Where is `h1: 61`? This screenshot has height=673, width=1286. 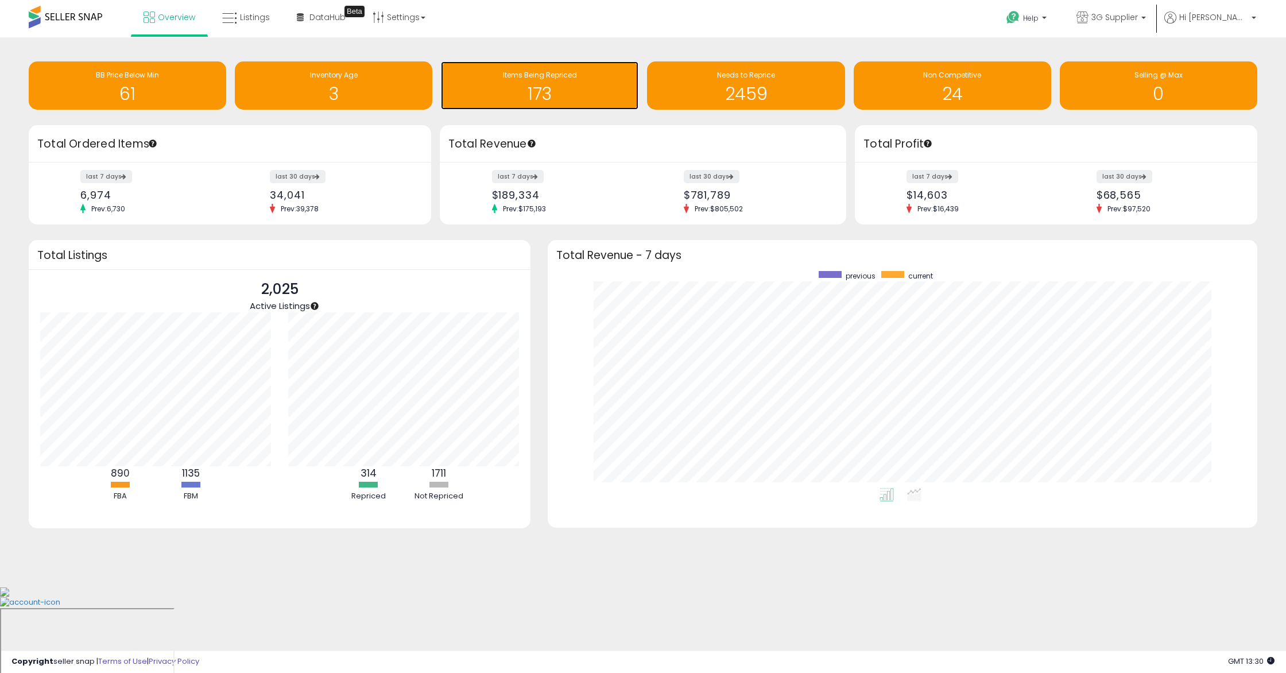 h1: 61 is located at coordinates (127, 94).